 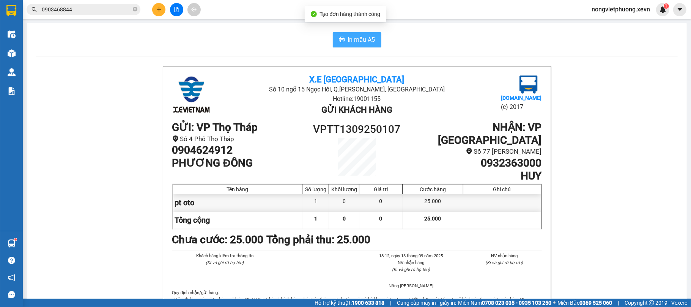 What do you see at coordinates (177, 9) in the screenshot?
I see `span: file-add` at bounding box center [177, 9].